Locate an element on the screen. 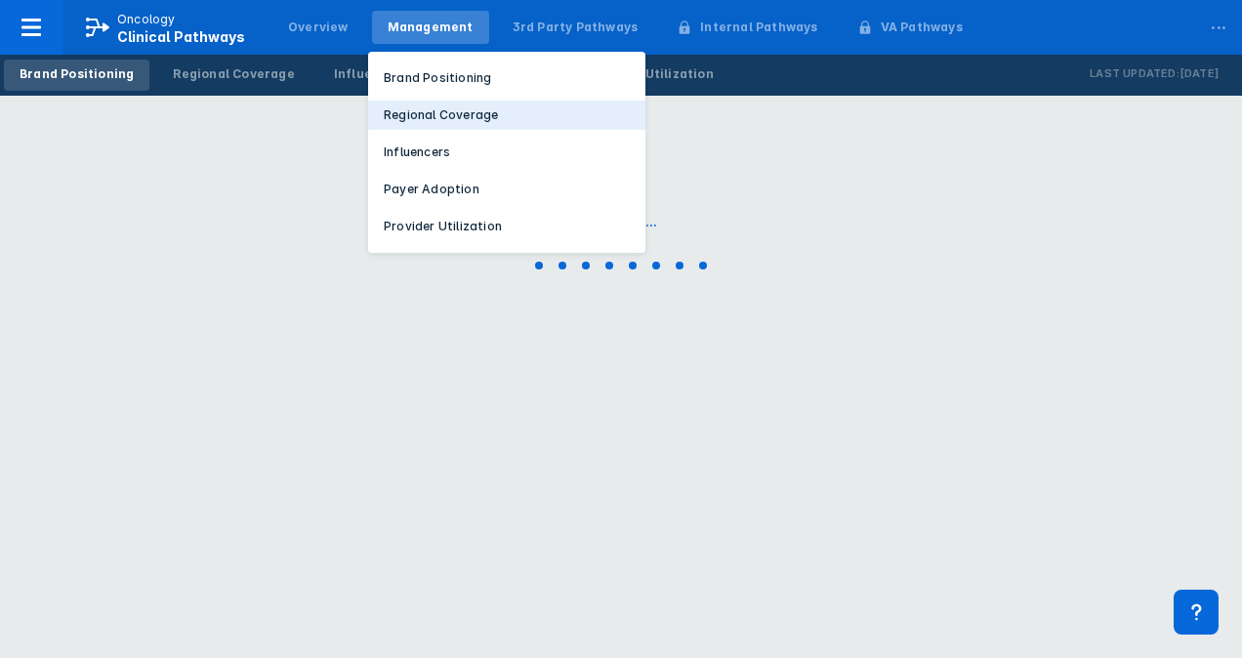 The width and height of the screenshot is (1242, 658). a: Overview is located at coordinates (318, 27).